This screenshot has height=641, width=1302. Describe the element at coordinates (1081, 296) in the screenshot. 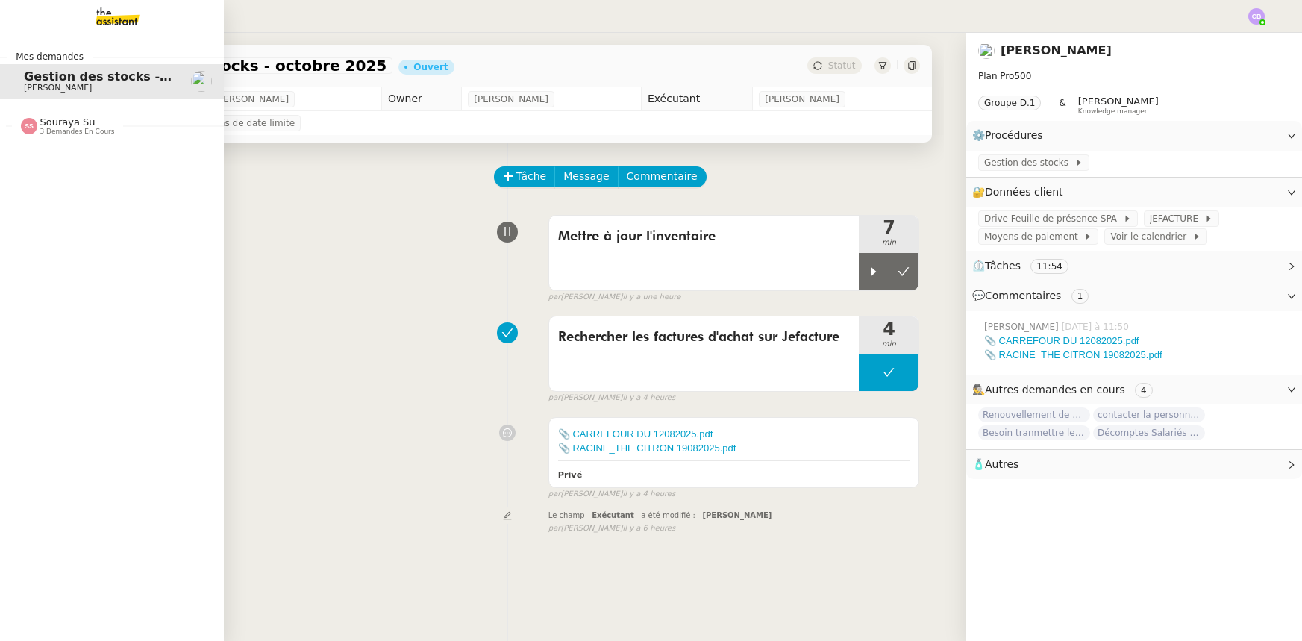

I see `nz-tag: 1` at that location.